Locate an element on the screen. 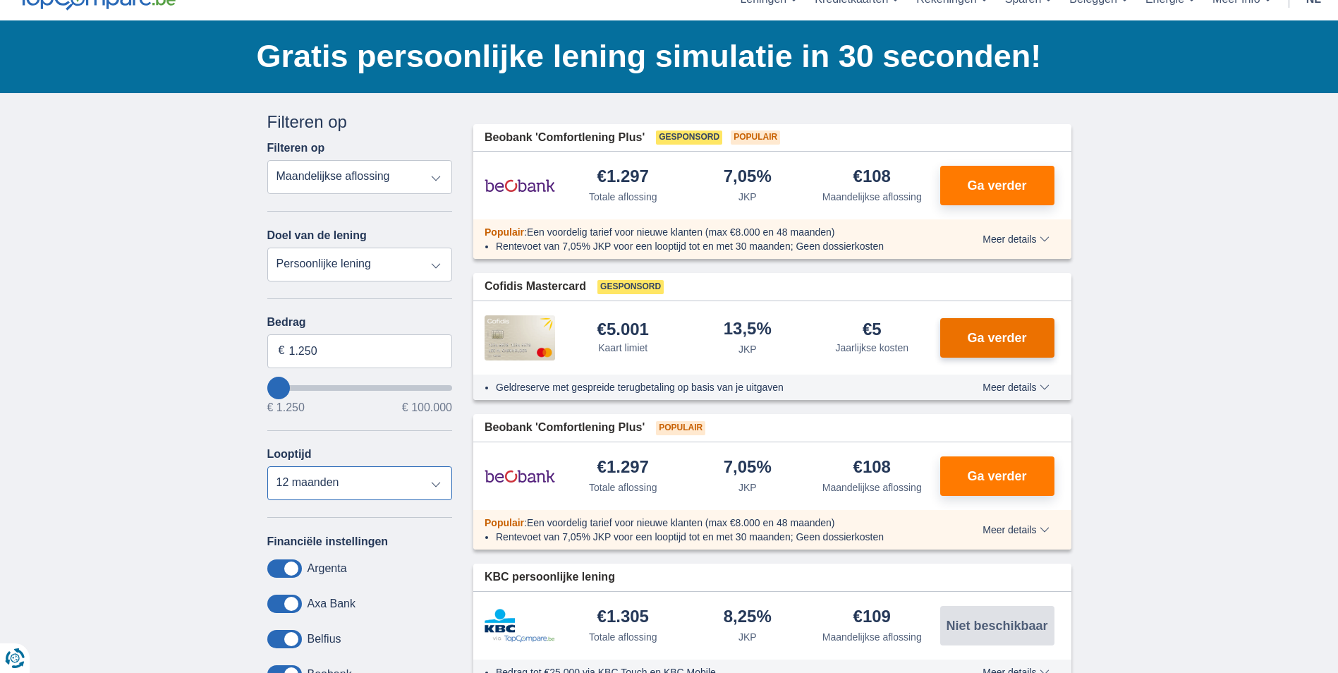 This screenshot has height=673, width=1338. div: Jaarlijkse kosten is located at coordinates (872, 348).